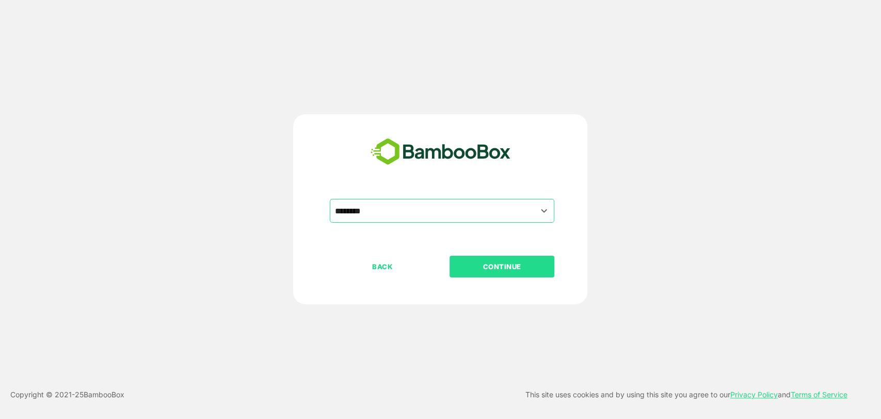  I want to click on p: CONTINUE, so click(502, 266).